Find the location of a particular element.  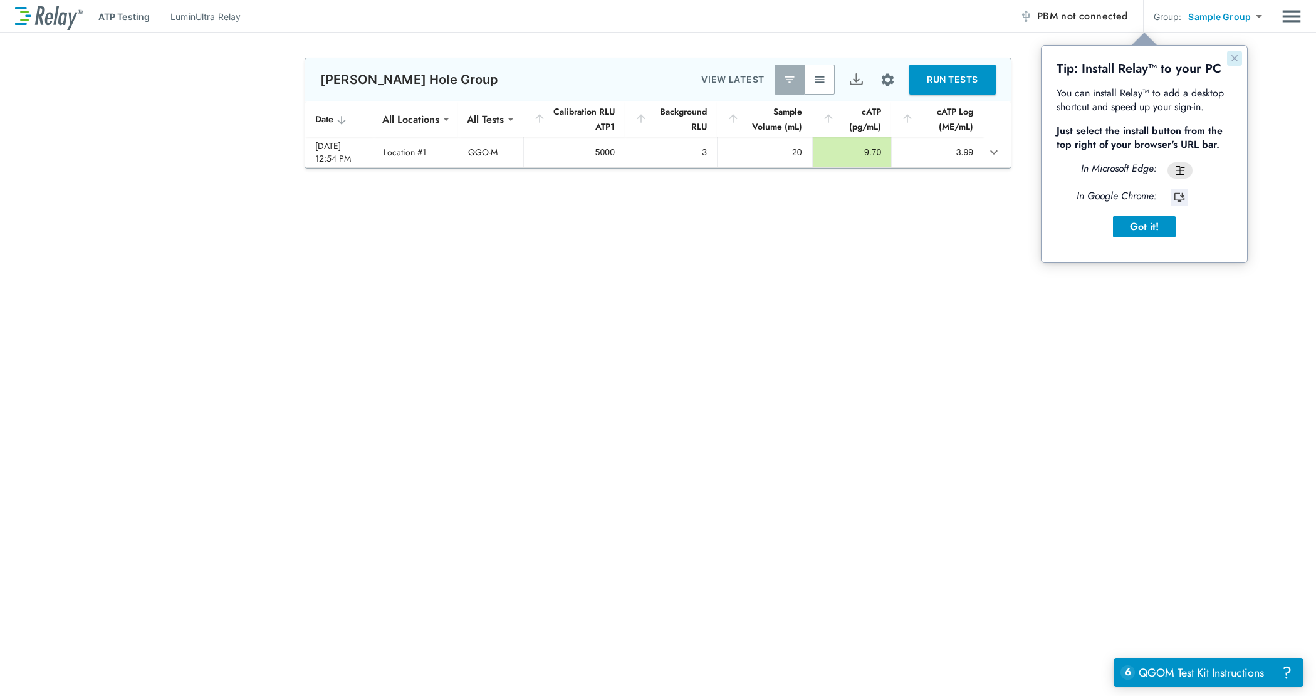

img: View All is located at coordinates (820, 80).